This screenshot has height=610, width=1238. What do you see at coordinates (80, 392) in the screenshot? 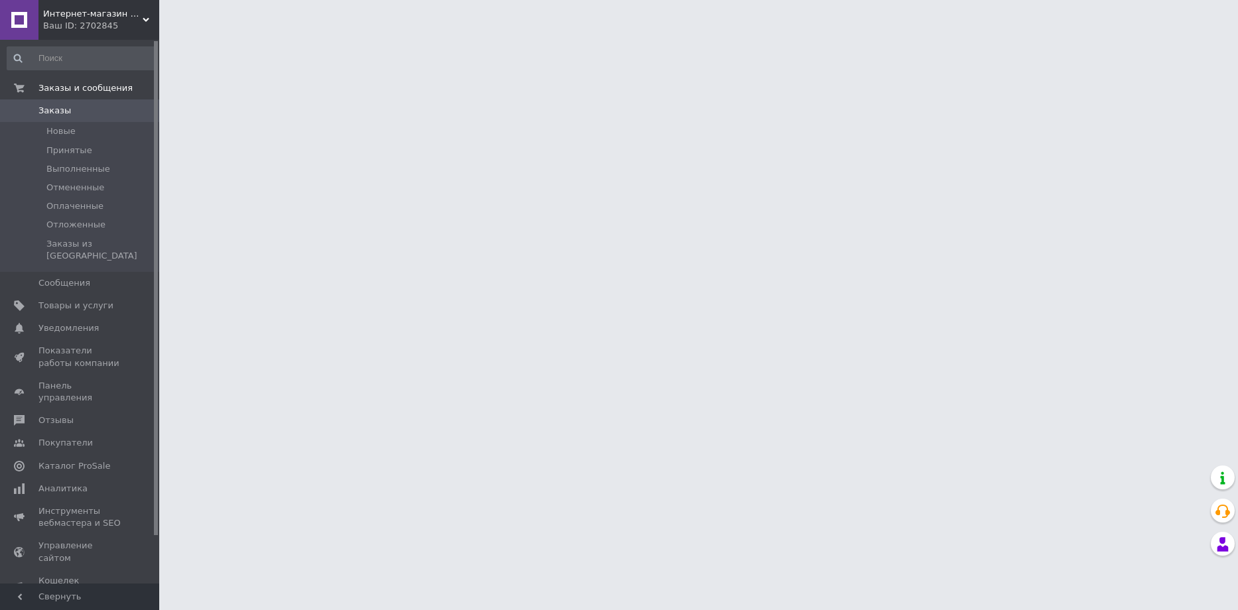
I see `span: Панель управления` at bounding box center [80, 392].